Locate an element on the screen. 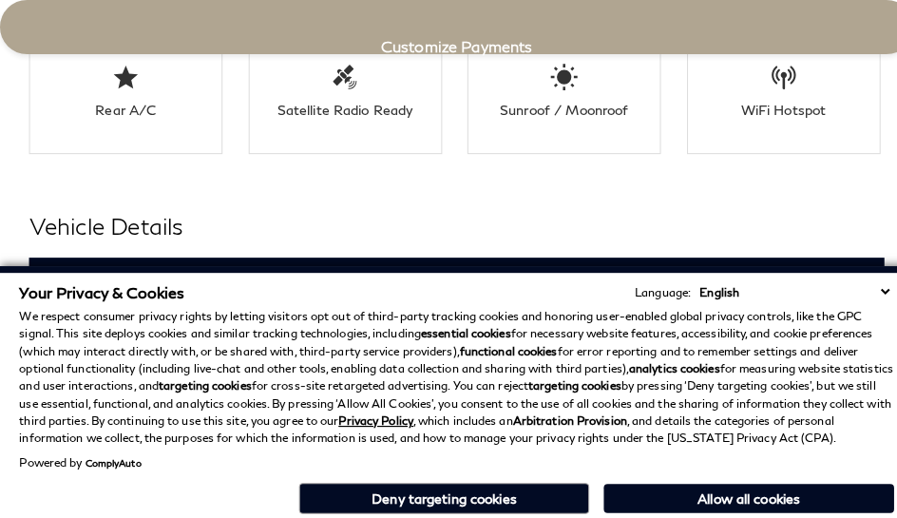  span: Your Privacy & Cookies is located at coordinates (100, 286).